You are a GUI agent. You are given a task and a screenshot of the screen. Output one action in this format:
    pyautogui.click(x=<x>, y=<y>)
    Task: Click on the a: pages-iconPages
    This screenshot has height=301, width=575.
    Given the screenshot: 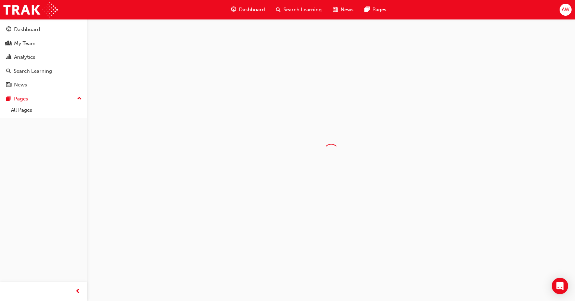 What is the action you would take?
    pyautogui.click(x=375, y=10)
    